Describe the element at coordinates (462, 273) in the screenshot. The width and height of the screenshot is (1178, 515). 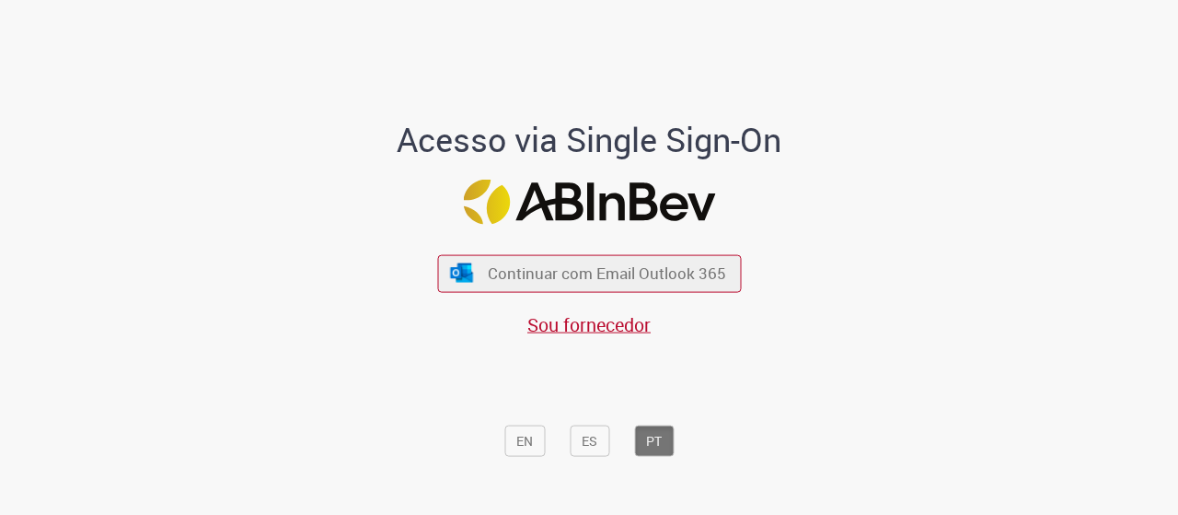
I see `img: ícone Azure/Microsoft 360` at that location.